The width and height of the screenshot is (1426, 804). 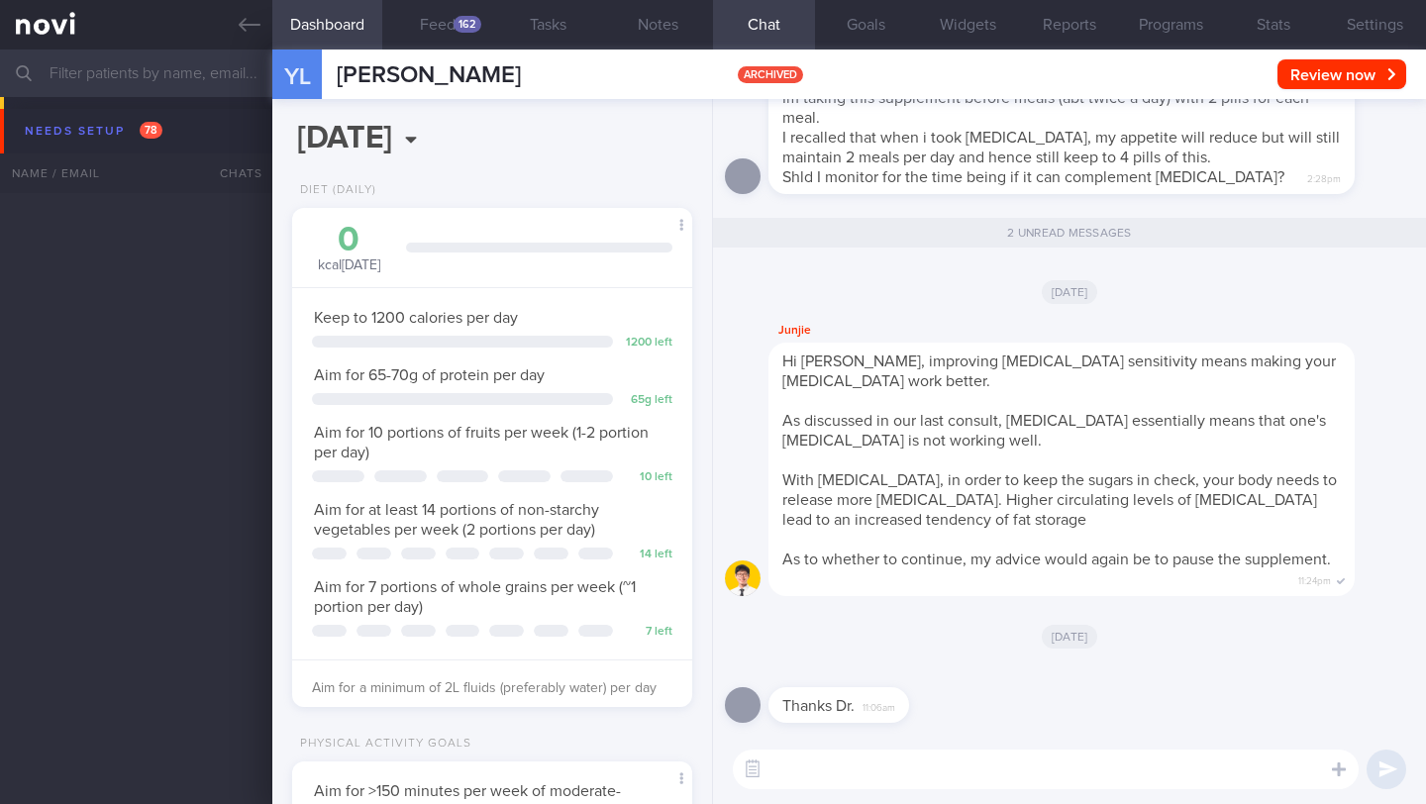 I want to click on span: 11:06am, so click(x=879, y=705).